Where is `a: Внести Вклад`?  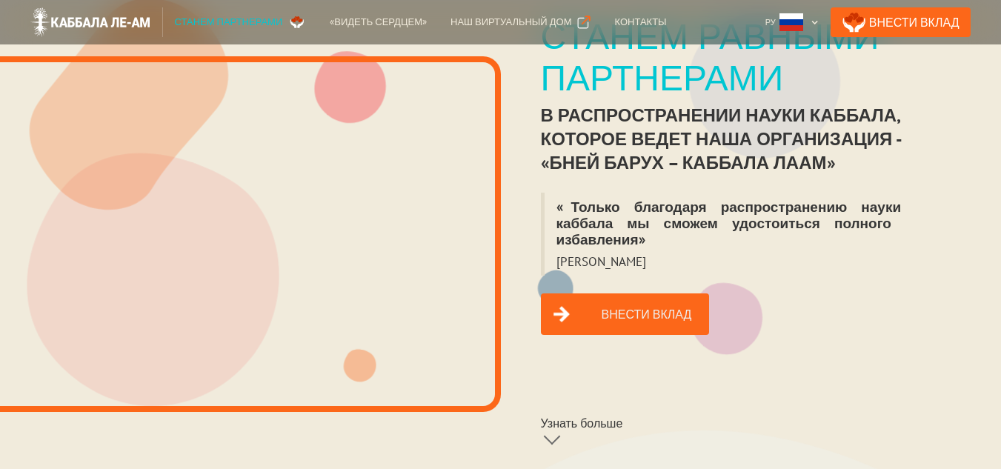 a: Внести Вклад is located at coordinates (901, 22).